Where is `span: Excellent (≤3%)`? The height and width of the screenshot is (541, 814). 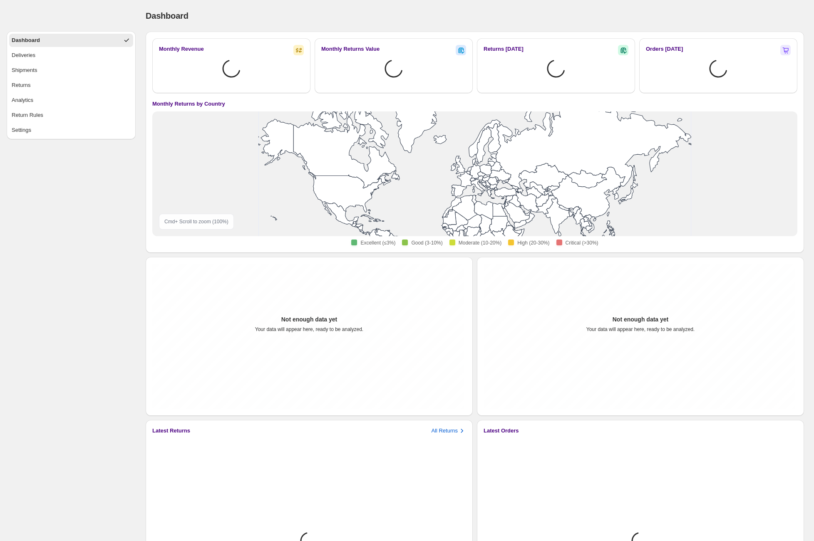 span: Excellent (≤3%) is located at coordinates (378, 243).